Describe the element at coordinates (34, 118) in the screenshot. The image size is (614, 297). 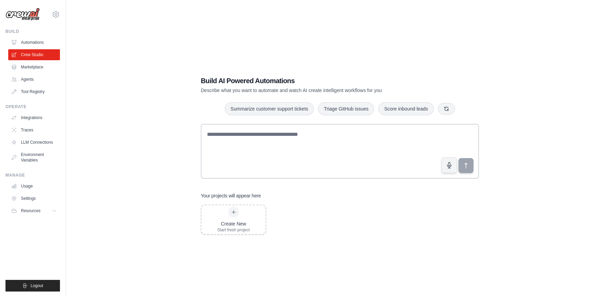
I see `a: Integrations` at that location.